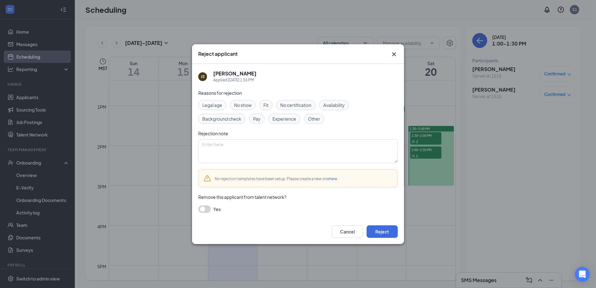 The image size is (596, 288). Describe the element at coordinates (314, 119) in the screenshot. I see `span: Other` at that location.